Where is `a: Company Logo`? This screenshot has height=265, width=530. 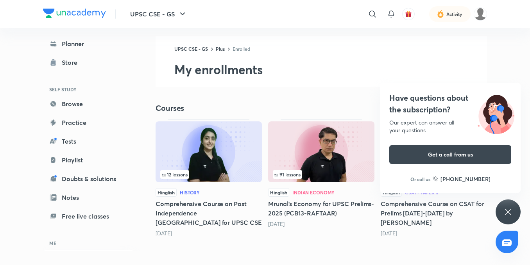
a: Company Logo is located at coordinates (74, 14).